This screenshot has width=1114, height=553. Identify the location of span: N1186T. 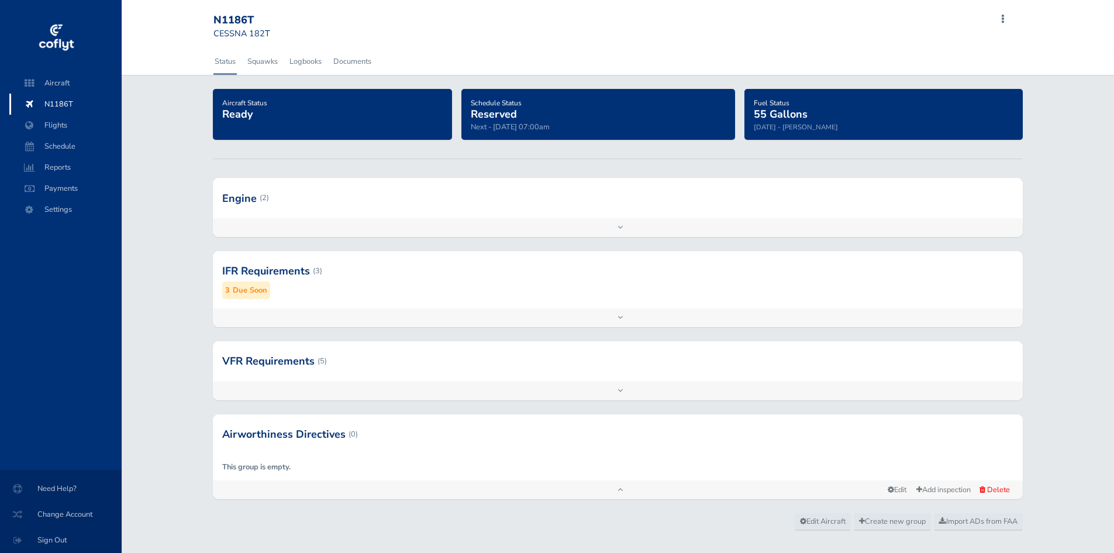
(65, 104).